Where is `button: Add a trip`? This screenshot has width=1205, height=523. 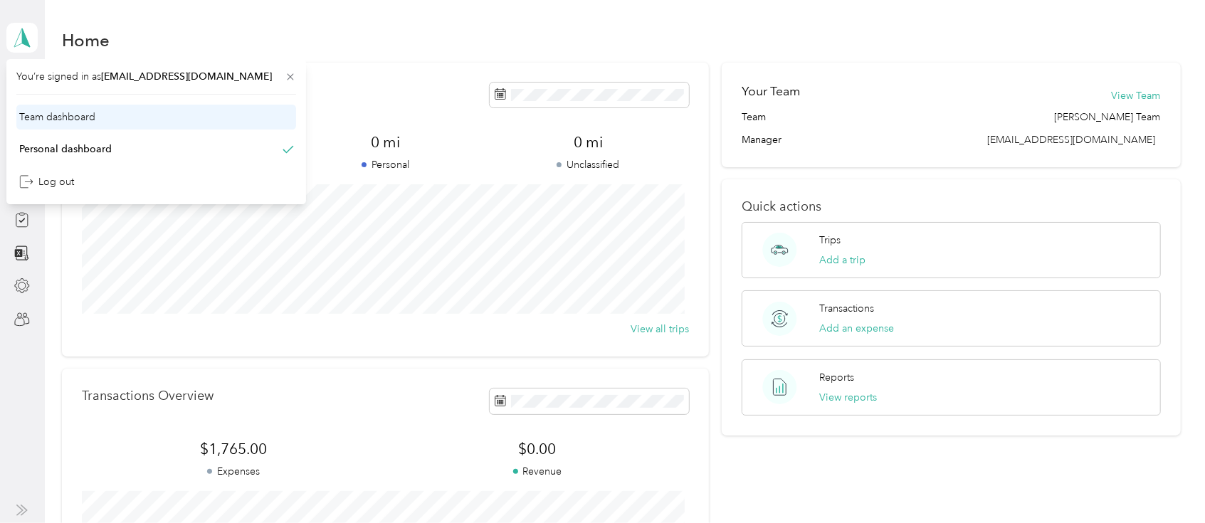
button: Add a trip is located at coordinates (842, 260).